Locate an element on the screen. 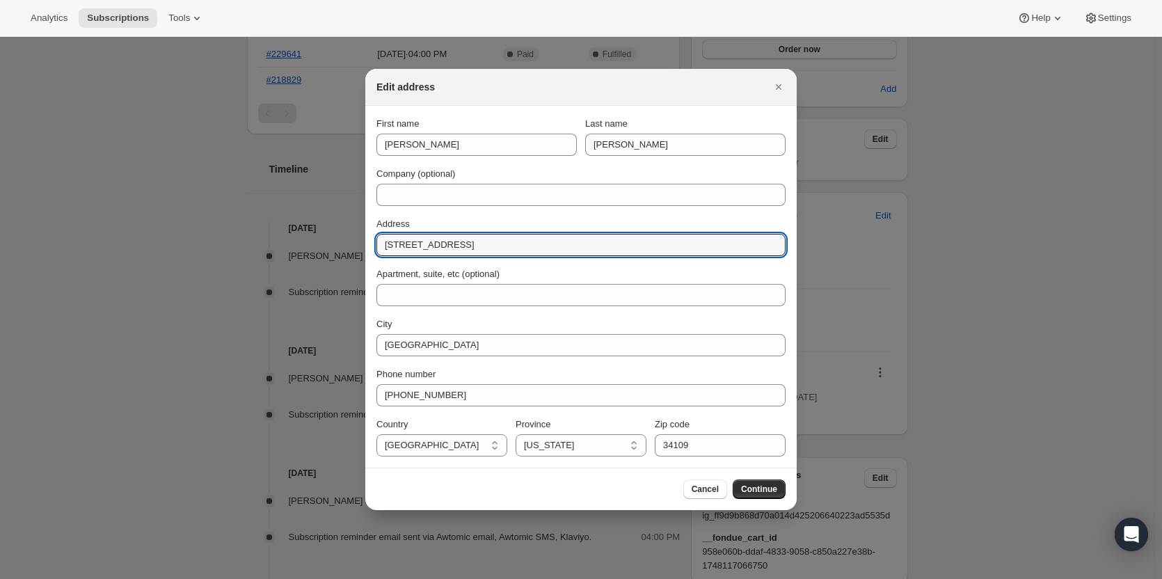  span: Settings is located at coordinates (1114, 18).